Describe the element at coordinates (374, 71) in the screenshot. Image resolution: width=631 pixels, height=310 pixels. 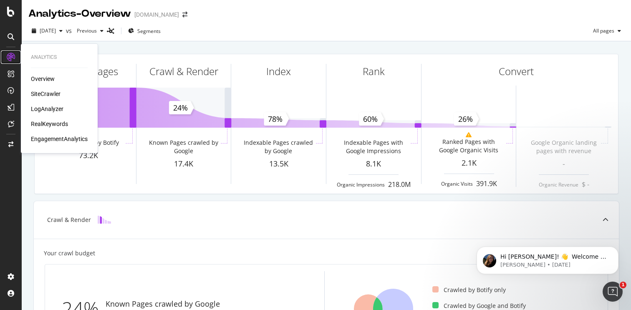
I see `div: Rank` at that location.